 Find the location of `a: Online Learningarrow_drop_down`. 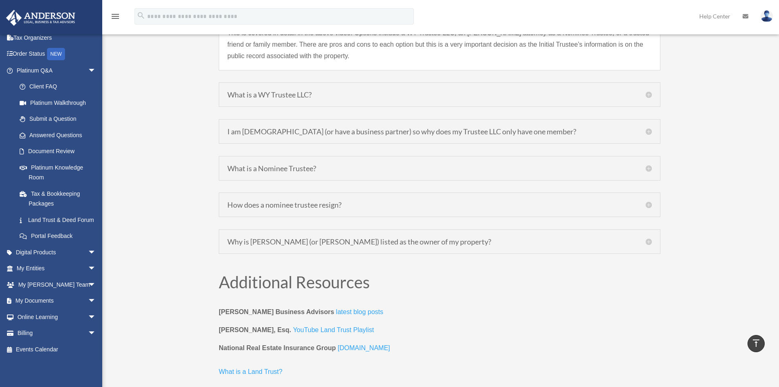

a: Online Learningarrow_drop_down is located at coordinates (57, 317).